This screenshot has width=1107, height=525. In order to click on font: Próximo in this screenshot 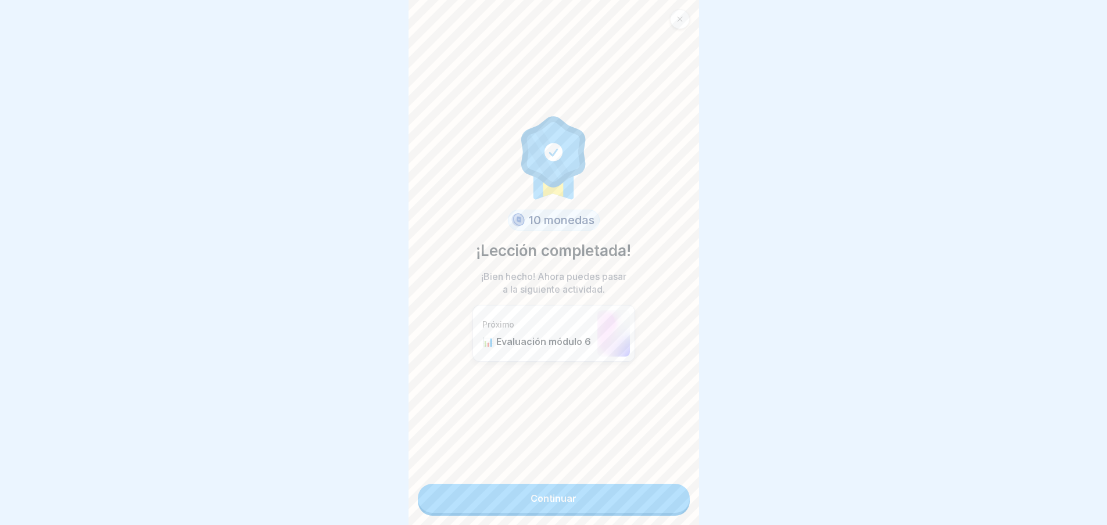, I will do `click(498, 324)`.